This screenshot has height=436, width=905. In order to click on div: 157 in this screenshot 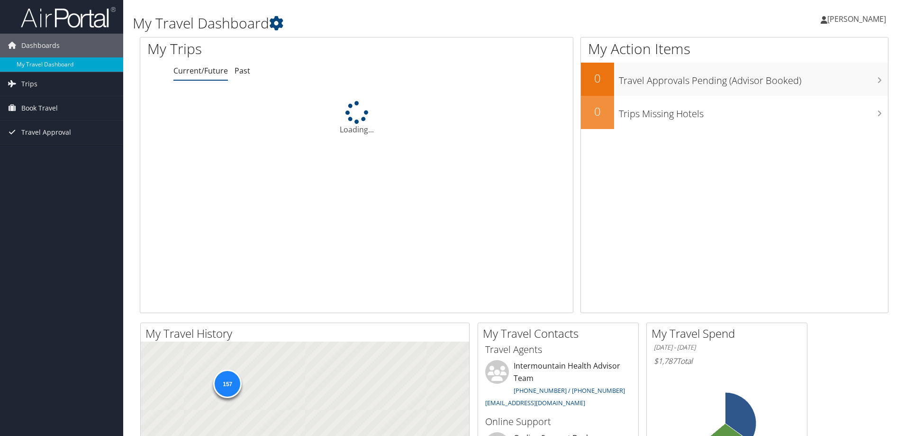, I will do `click(228, 383)`.